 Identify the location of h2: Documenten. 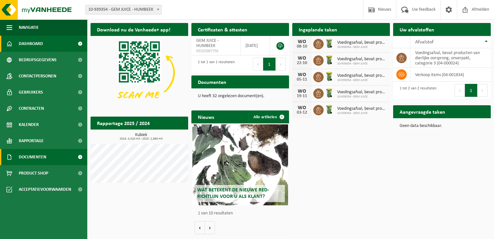
(212, 81).